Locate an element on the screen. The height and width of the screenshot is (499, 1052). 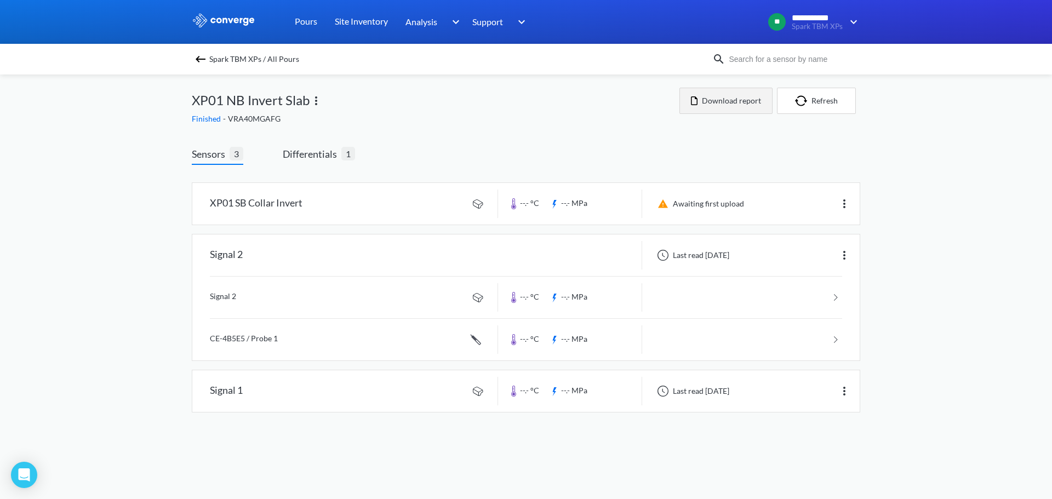
span: Spark TBM XPs is located at coordinates (817, 26).